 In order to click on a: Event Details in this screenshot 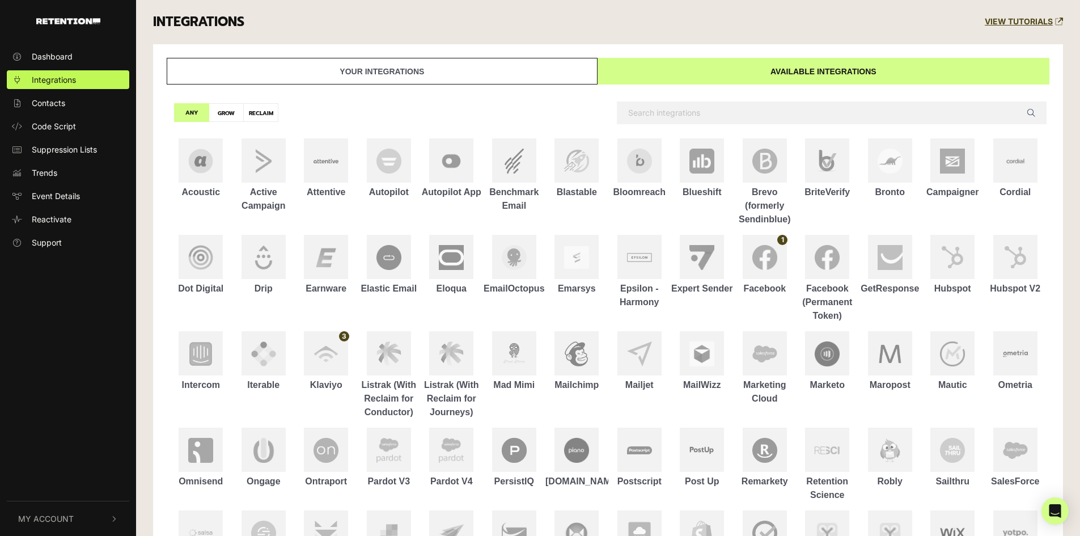, I will do `click(68, 196)`.